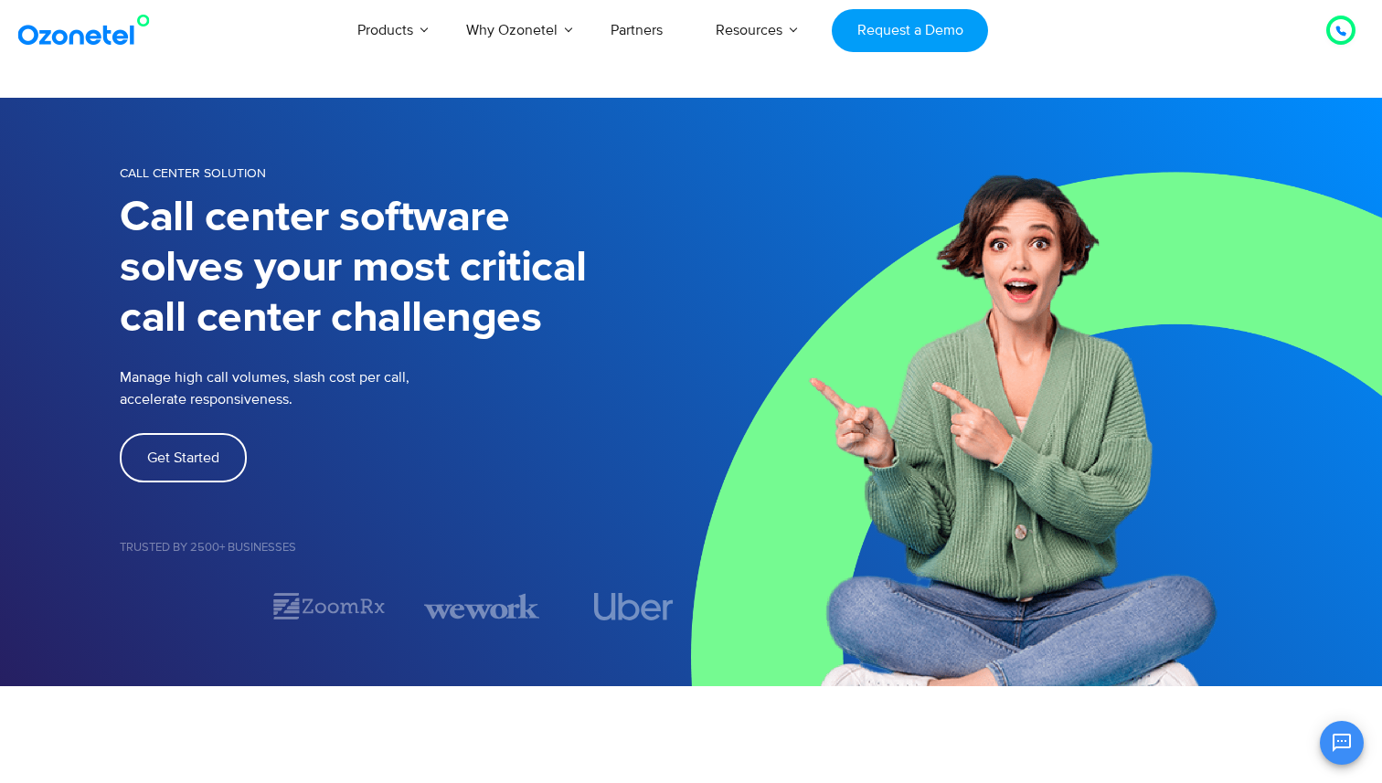 The width and height of the screenshot is (1382, 783). I want to click on h5: Trusted by 2500+ Businesses, so click(405, 547).